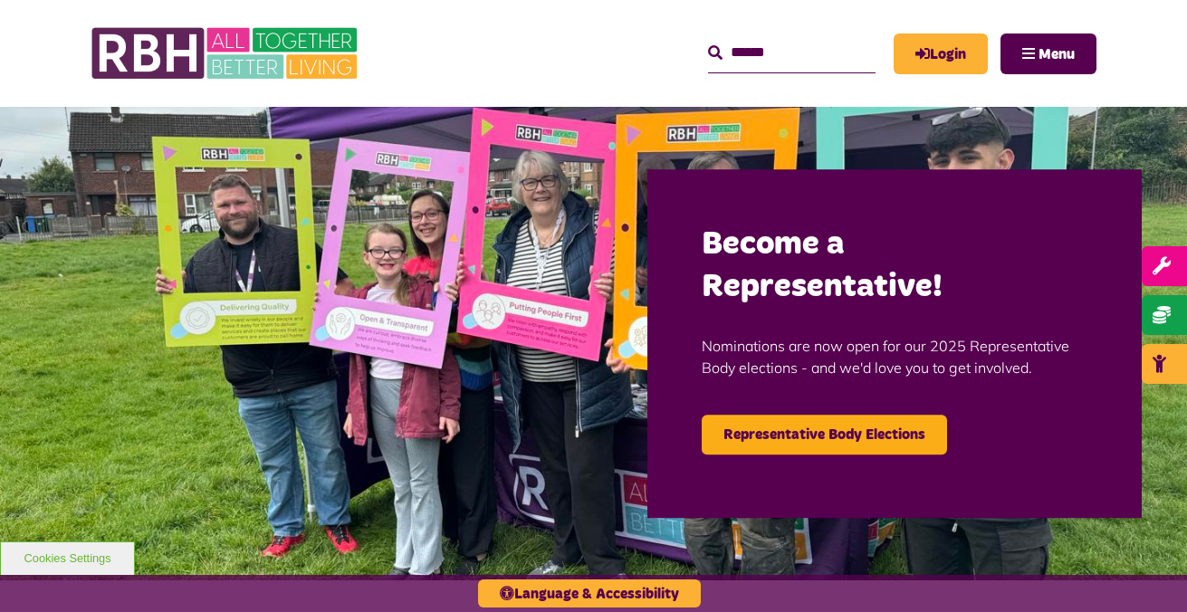 This screenshot has height=612, width=1187. I want to click on span: Menu, so click(1057, 54).